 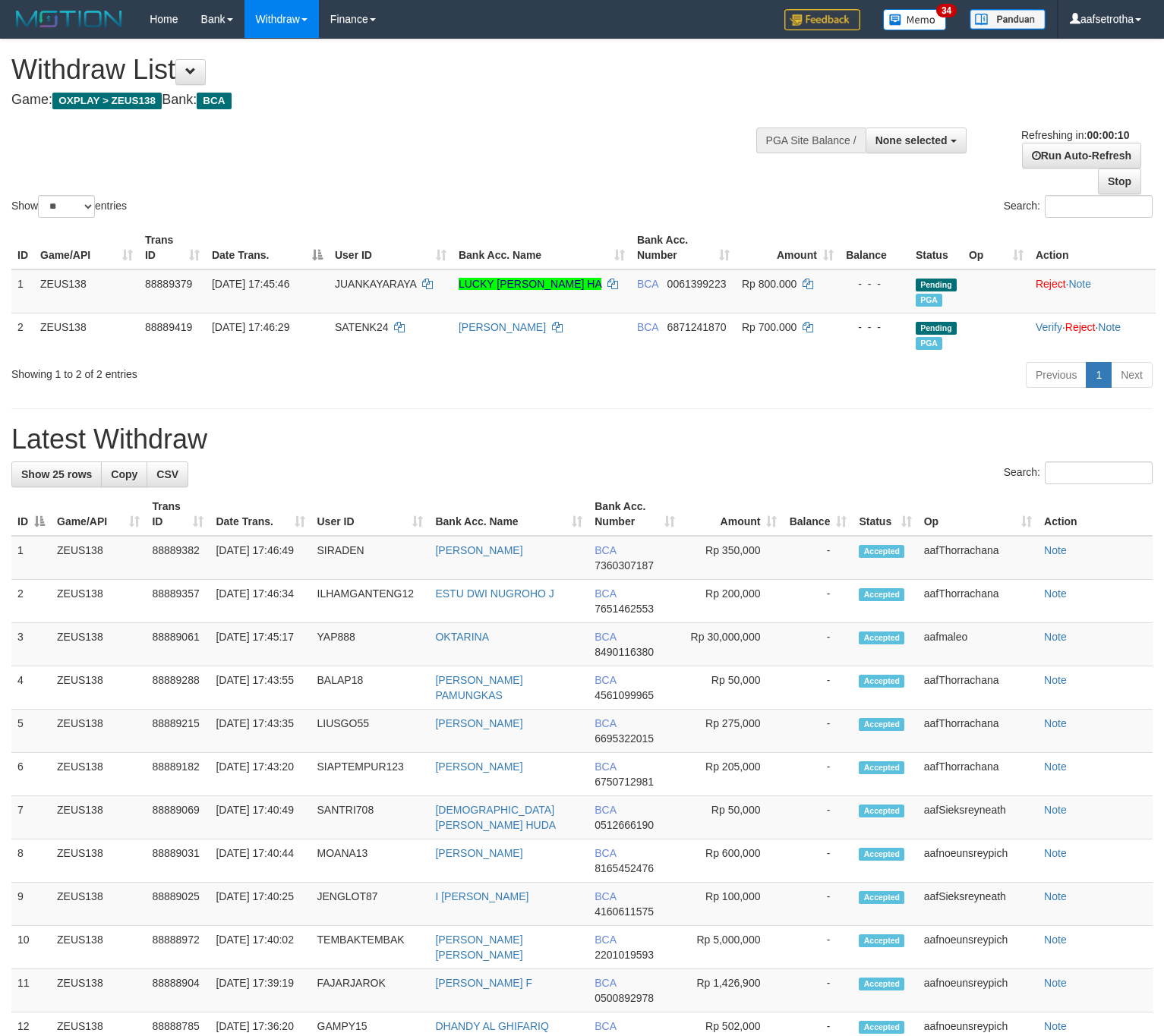 What do you see at coordinates (770, 327) in the screenshot?
I see `span: Rp 700.000` at bounding box center [770, 327].